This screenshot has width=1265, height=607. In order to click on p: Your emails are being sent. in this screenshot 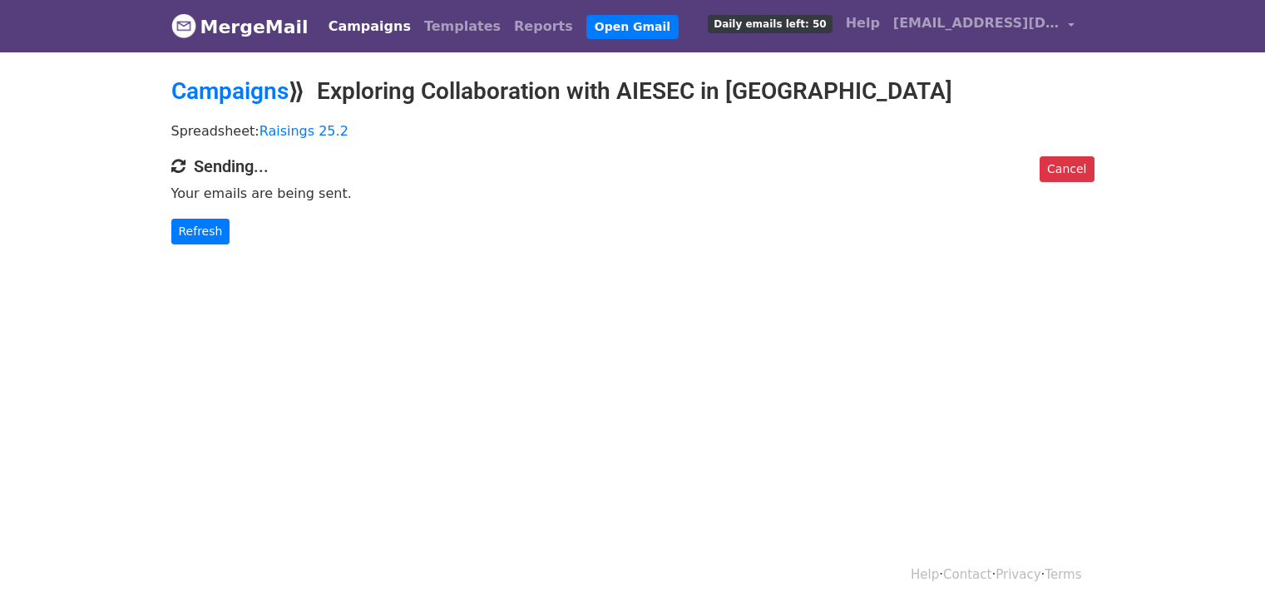, I will do `click(633, 193)`.